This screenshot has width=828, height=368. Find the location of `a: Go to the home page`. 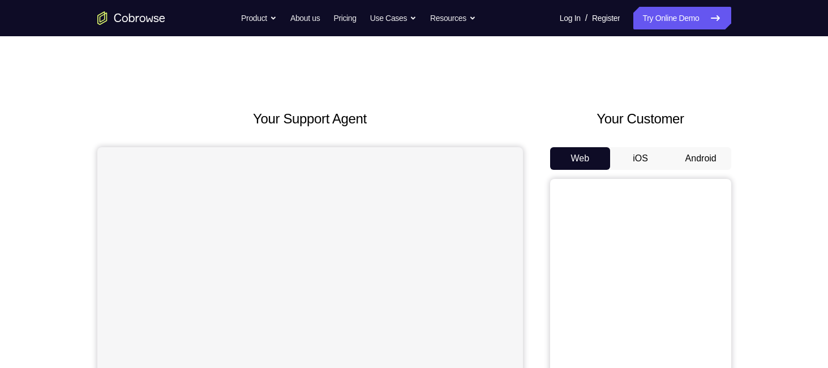

a: Go to the home page is located at coordinates (131, 18).